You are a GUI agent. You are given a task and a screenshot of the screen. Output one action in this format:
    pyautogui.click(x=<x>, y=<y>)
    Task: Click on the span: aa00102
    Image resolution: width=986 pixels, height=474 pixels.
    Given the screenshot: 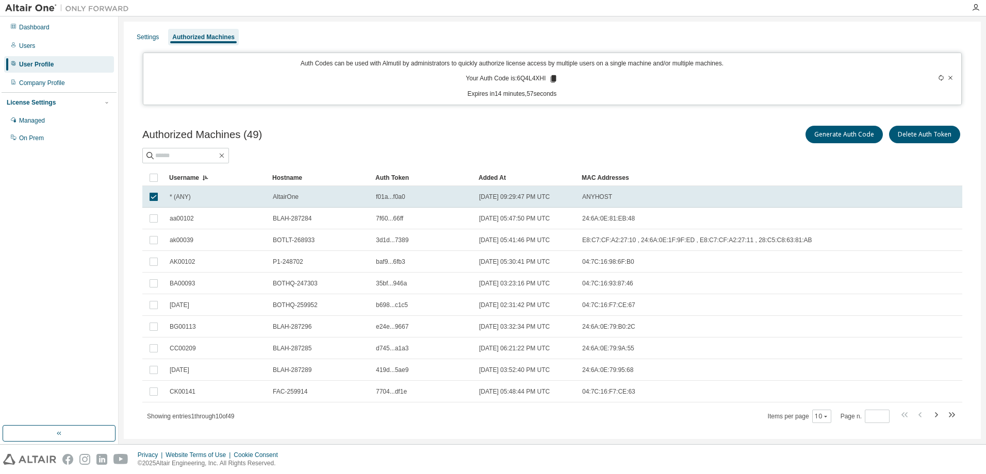 What is the action you would take?
    pyautogui.click(x=181, y=219)
    